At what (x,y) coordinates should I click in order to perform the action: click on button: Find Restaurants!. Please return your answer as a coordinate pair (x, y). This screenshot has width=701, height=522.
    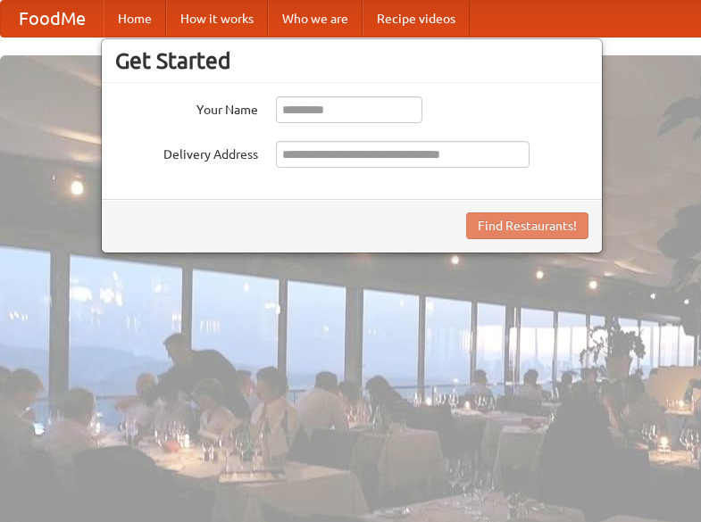
    Looking at the image, I should click on (527, 226).